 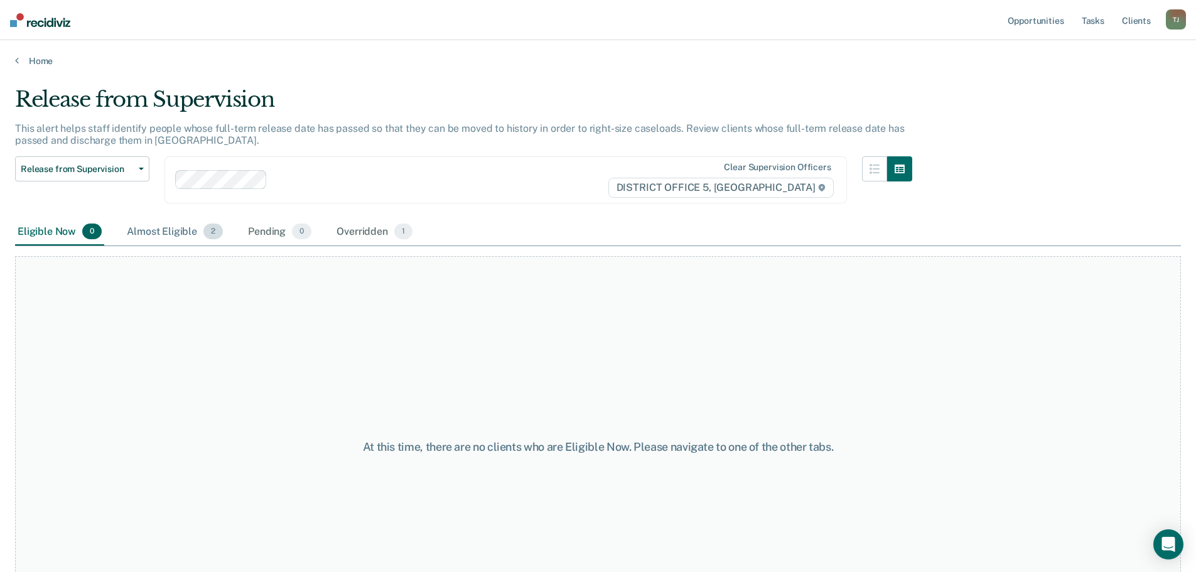 I want to click on button: Release from Supervision, so click(x=82, y=169).